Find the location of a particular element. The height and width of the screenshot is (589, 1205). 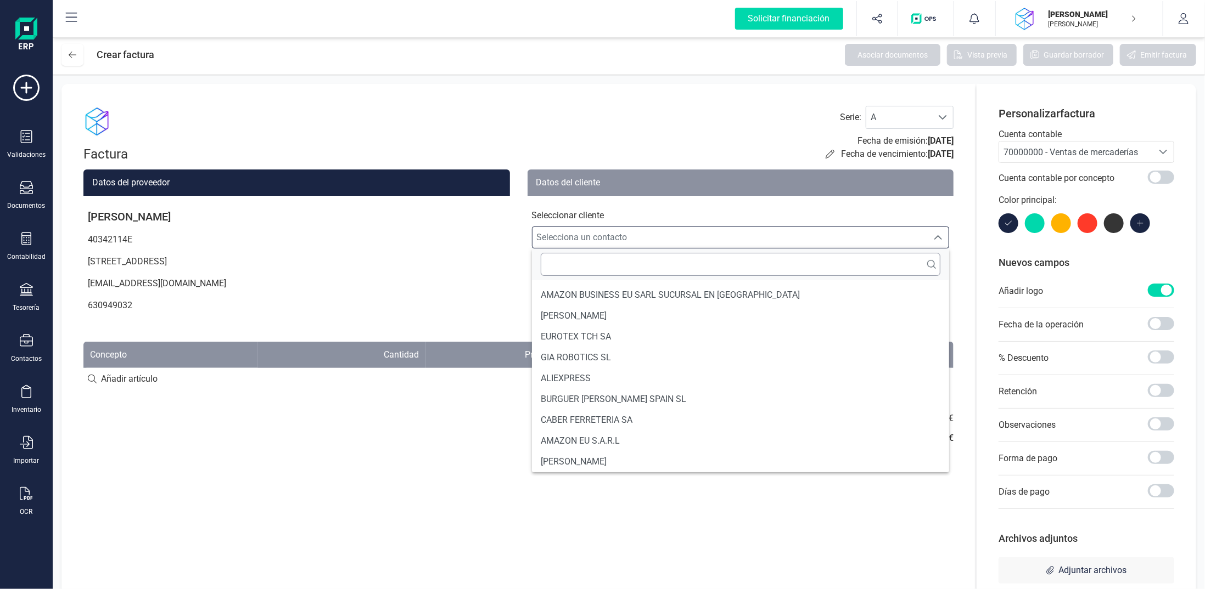

button: Vista previa is located at coordinates (981, 55).